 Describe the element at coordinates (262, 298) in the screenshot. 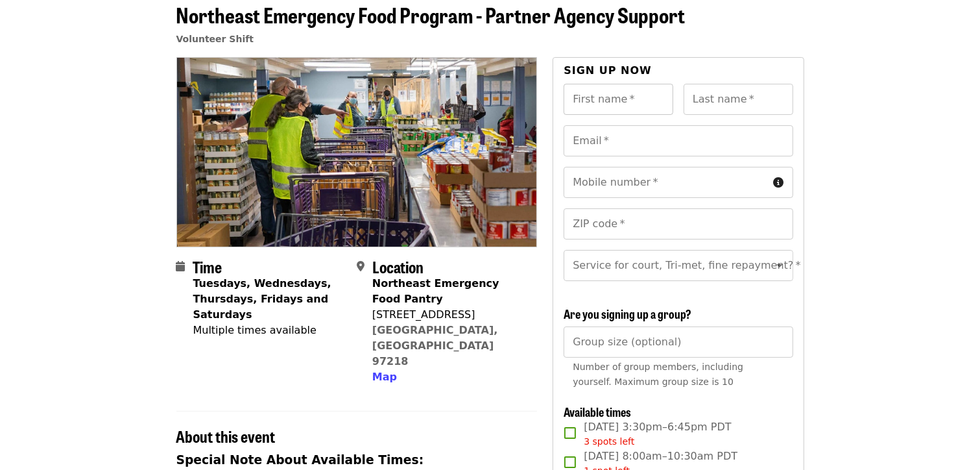

I see `strong: Tuesdays, Wednesdays, Thursdays, Fridays and Saturdays` at that location.